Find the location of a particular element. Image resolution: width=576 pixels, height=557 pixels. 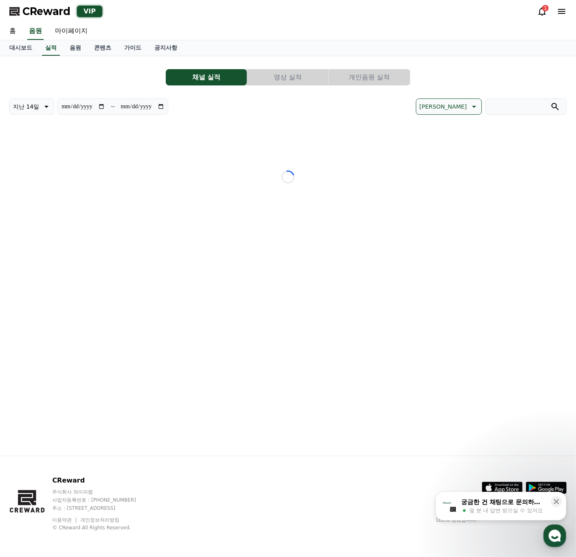

span: CReward is located at coordinates (46, 11).